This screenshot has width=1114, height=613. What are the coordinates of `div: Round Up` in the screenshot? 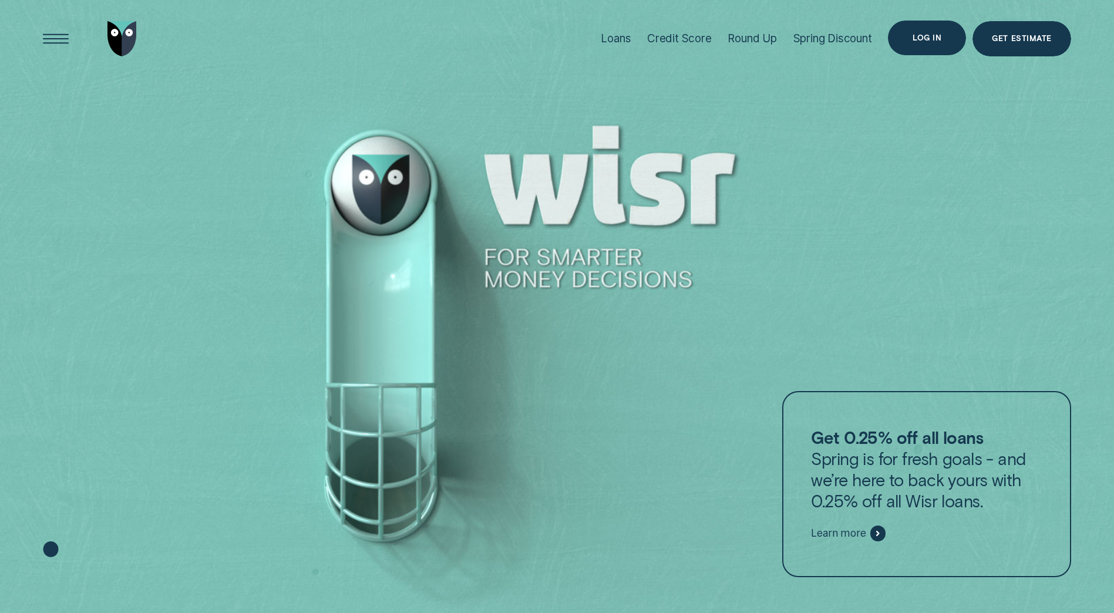 It's located at (752, 38).